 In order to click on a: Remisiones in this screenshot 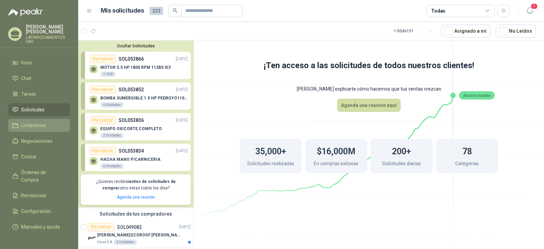, I will do `click(39, 195)`.